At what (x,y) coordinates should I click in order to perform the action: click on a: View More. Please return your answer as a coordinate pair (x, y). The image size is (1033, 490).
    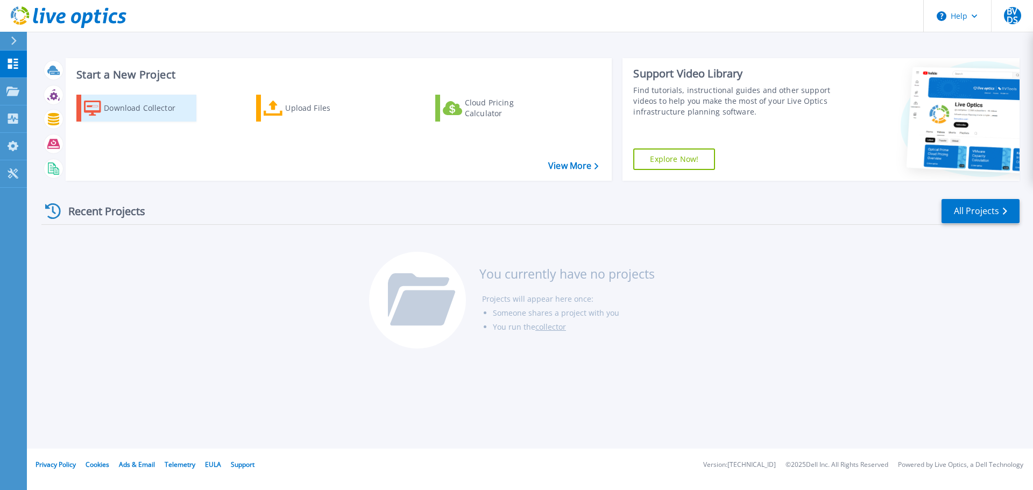
    Looking at the image, I should click on (573, 166).